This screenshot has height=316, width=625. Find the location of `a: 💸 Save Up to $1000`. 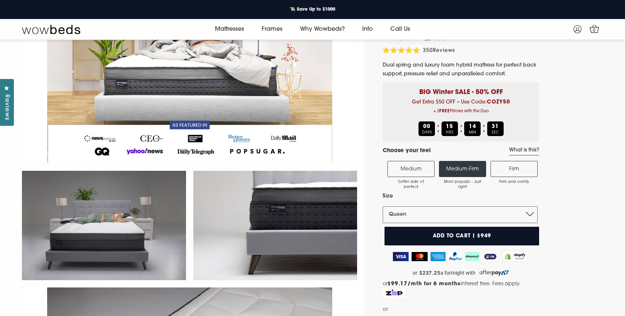

a: 💸 Save Up to $1000 is located at coordinates (312, 10).